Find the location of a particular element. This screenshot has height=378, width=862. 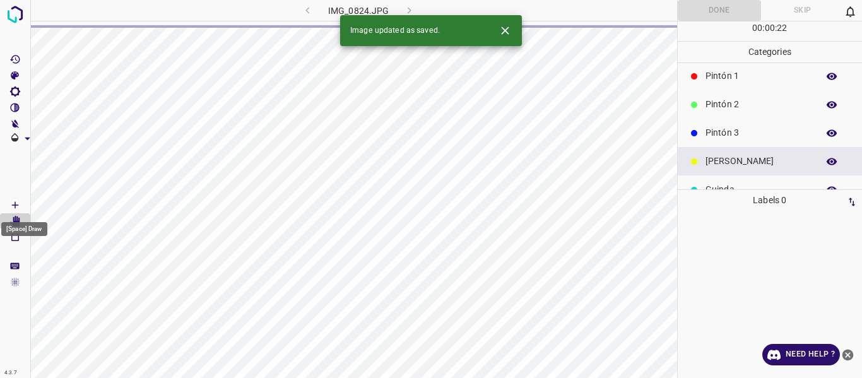

p: Labels 0 is located at coordinates (770, 200).